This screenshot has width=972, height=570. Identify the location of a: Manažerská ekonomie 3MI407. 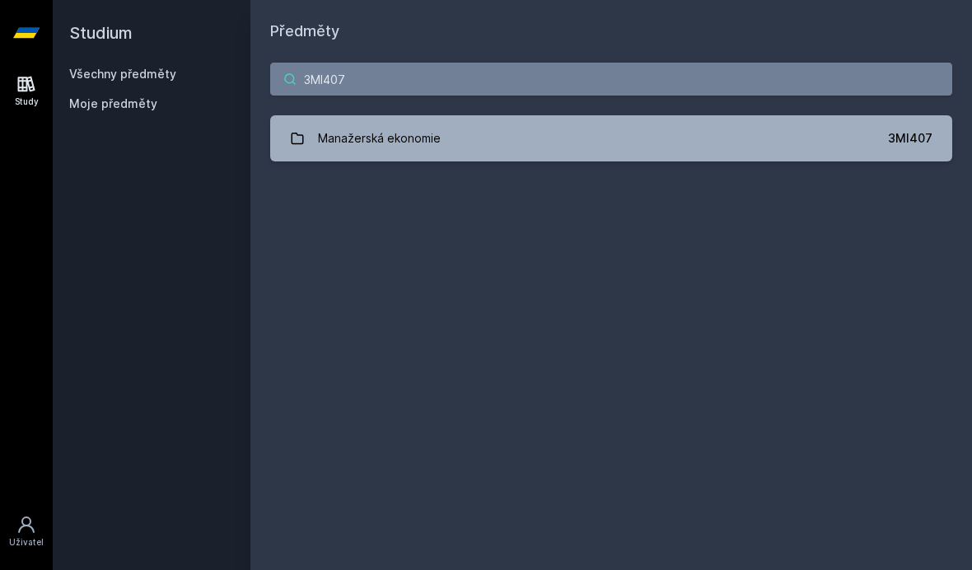
(611, 138).